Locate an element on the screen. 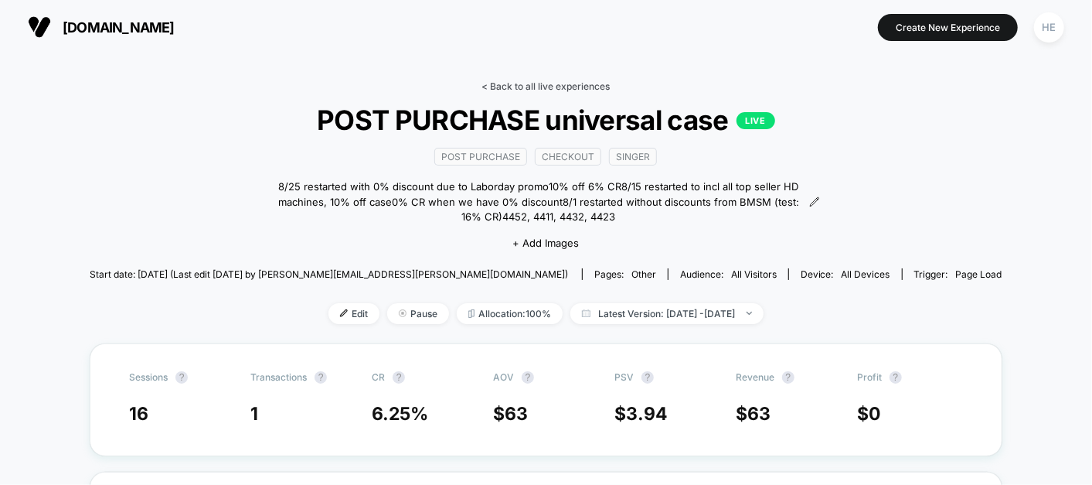  div: Trigger: is located at coordinates (959, 274).